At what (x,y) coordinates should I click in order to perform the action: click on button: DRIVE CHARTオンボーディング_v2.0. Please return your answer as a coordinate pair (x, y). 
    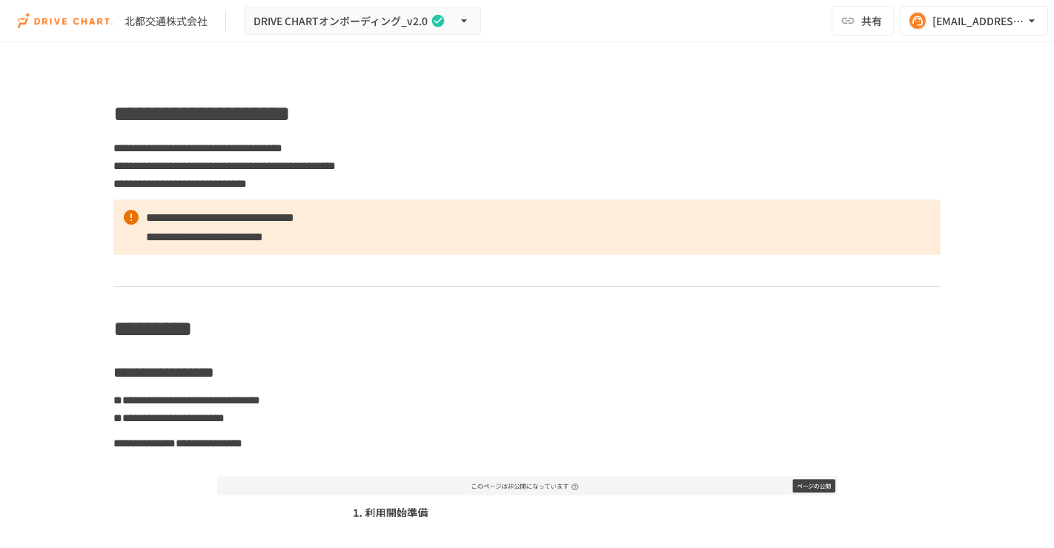
    Looking at the image, I should click on (363, 21).